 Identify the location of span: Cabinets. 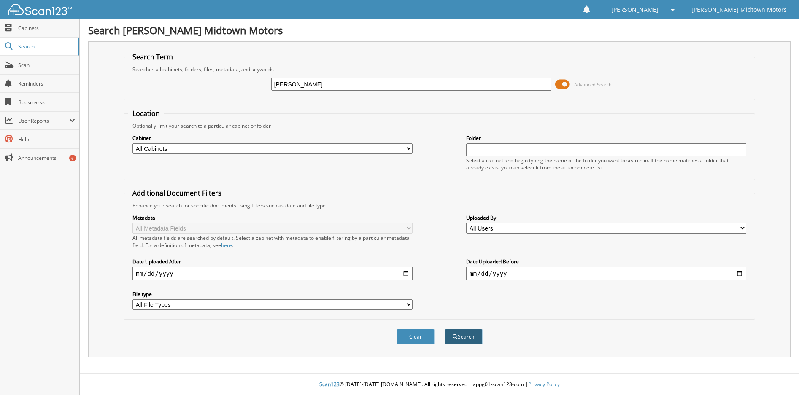
(46, 28).